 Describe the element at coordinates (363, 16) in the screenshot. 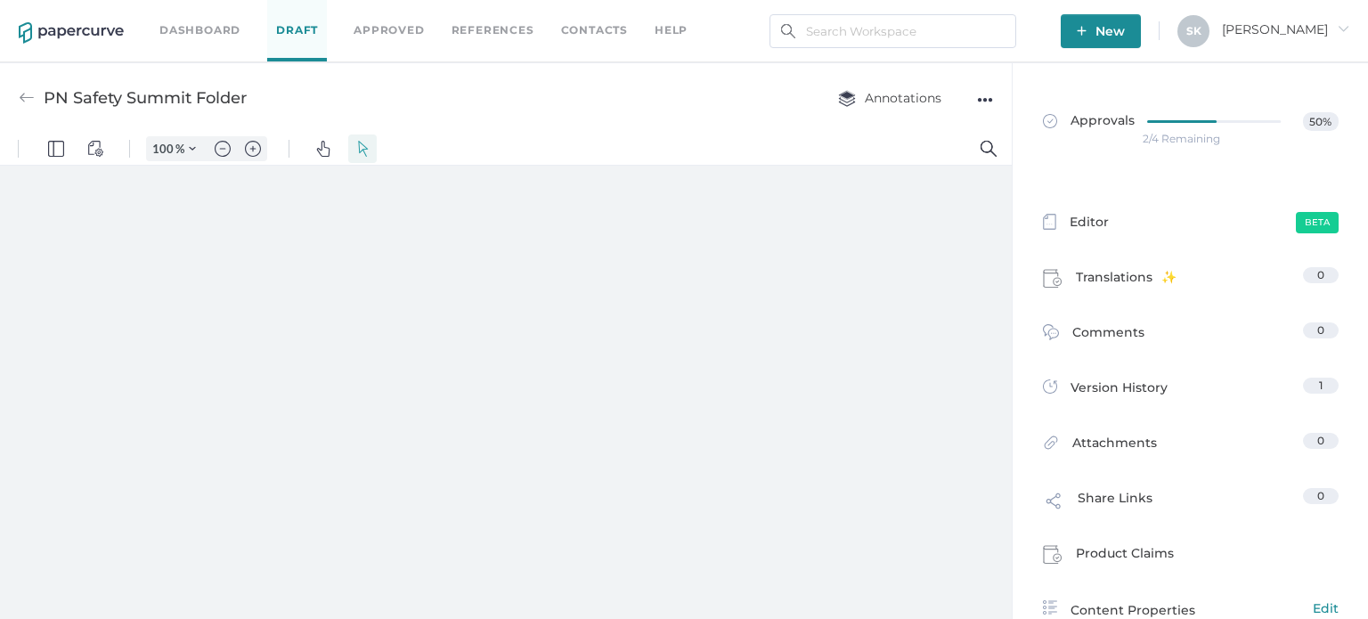

I see `img: default-select.svg` at that location.